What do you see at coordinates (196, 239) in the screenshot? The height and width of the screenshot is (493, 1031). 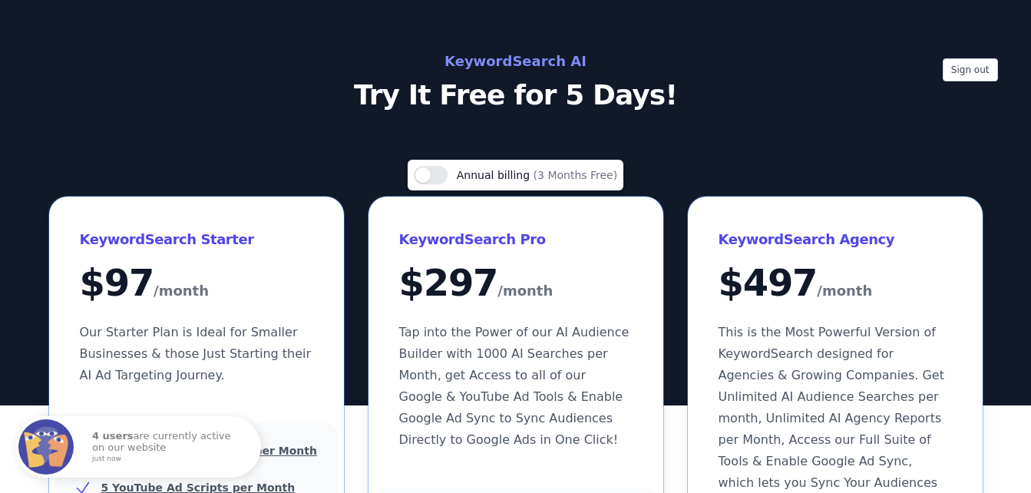 I see `h3: KeywordSearch Starter` at bounding box center [196, 239].